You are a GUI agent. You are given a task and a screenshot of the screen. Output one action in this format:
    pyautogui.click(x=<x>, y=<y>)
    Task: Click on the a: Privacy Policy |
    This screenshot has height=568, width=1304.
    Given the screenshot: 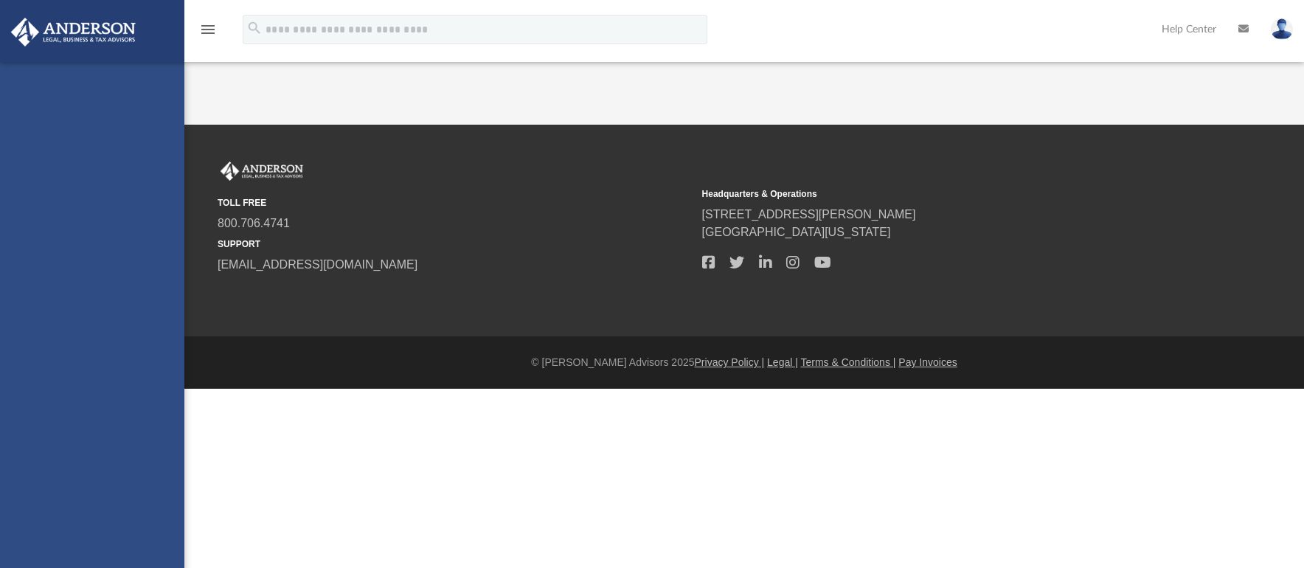 What is the action you would take?
    pyautogui.click(x=729, y=362)
    